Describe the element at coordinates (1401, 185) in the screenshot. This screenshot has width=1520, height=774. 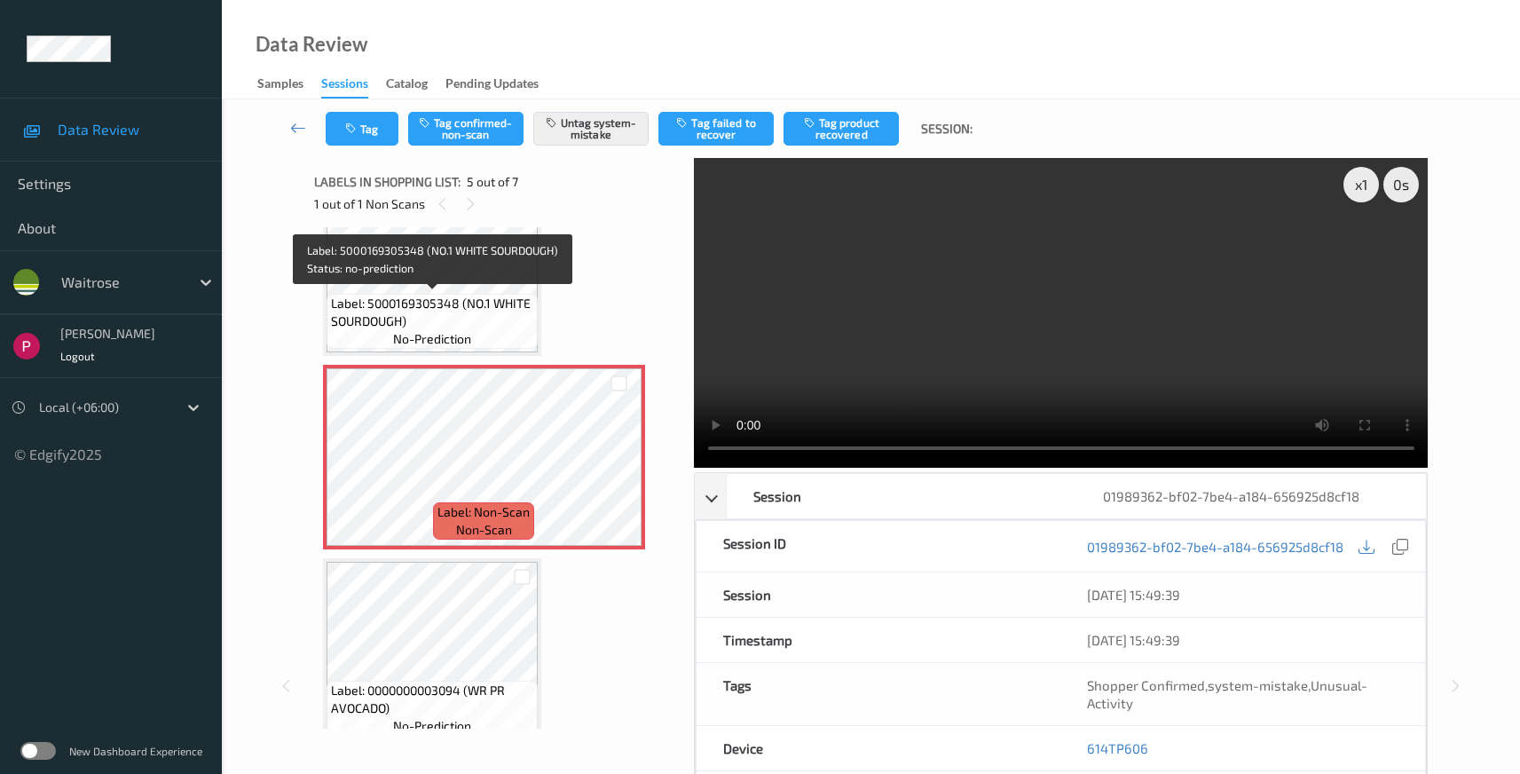
I see `div: 0 s` at that location.